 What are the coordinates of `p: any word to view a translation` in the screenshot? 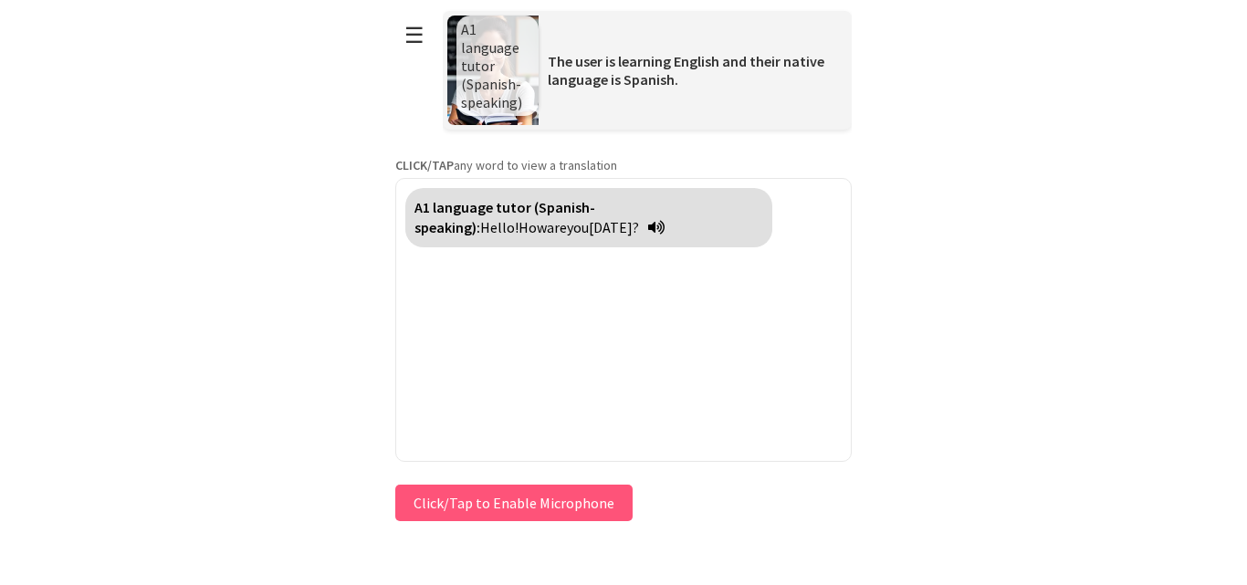 It's located at (623, 165).